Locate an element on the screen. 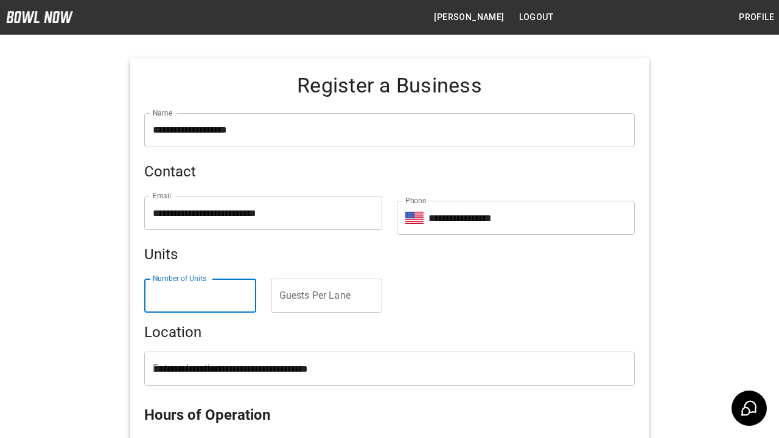 This screenshot has width=779, height=438. button: Select country is located at coordinates (414, 218).